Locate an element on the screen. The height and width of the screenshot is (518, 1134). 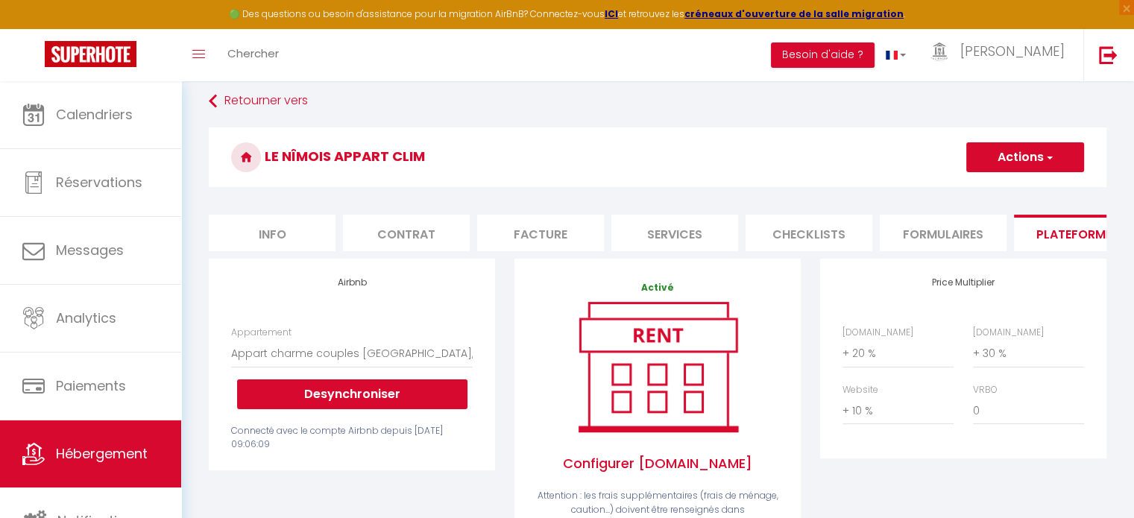
button: Besoin d'aide ? is located at coordinates (822, 55).